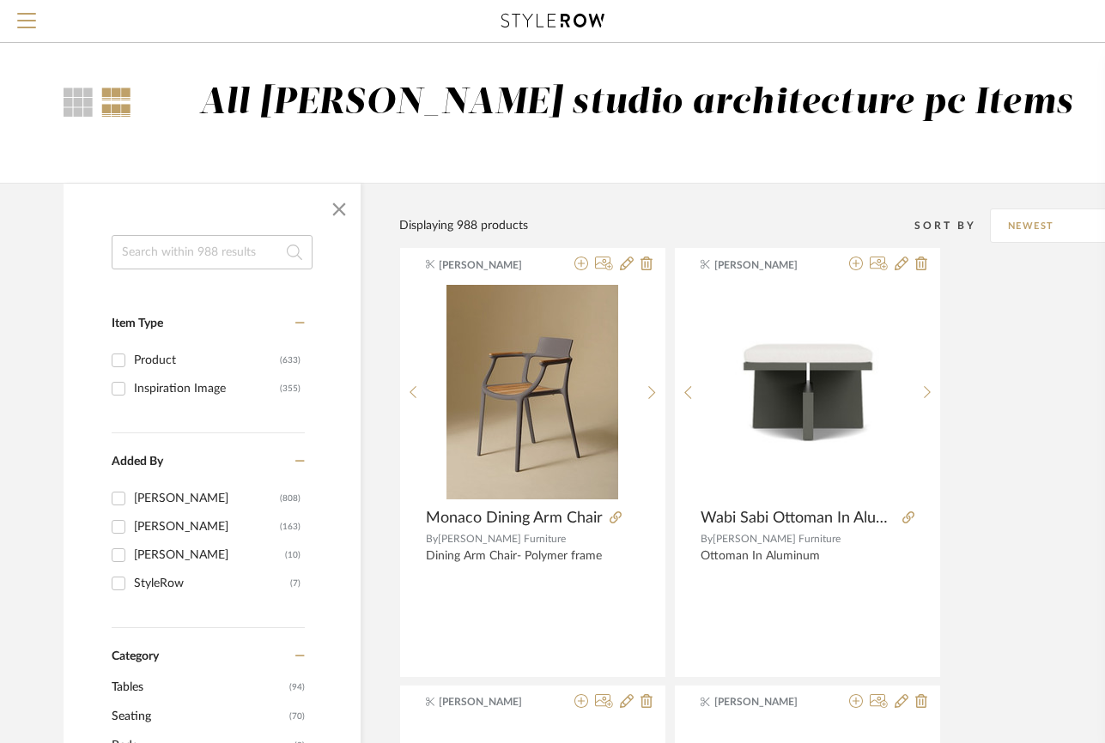  I want to click on span: Wabi Sabi Ottoman In Aluminum, so click(797, 518).